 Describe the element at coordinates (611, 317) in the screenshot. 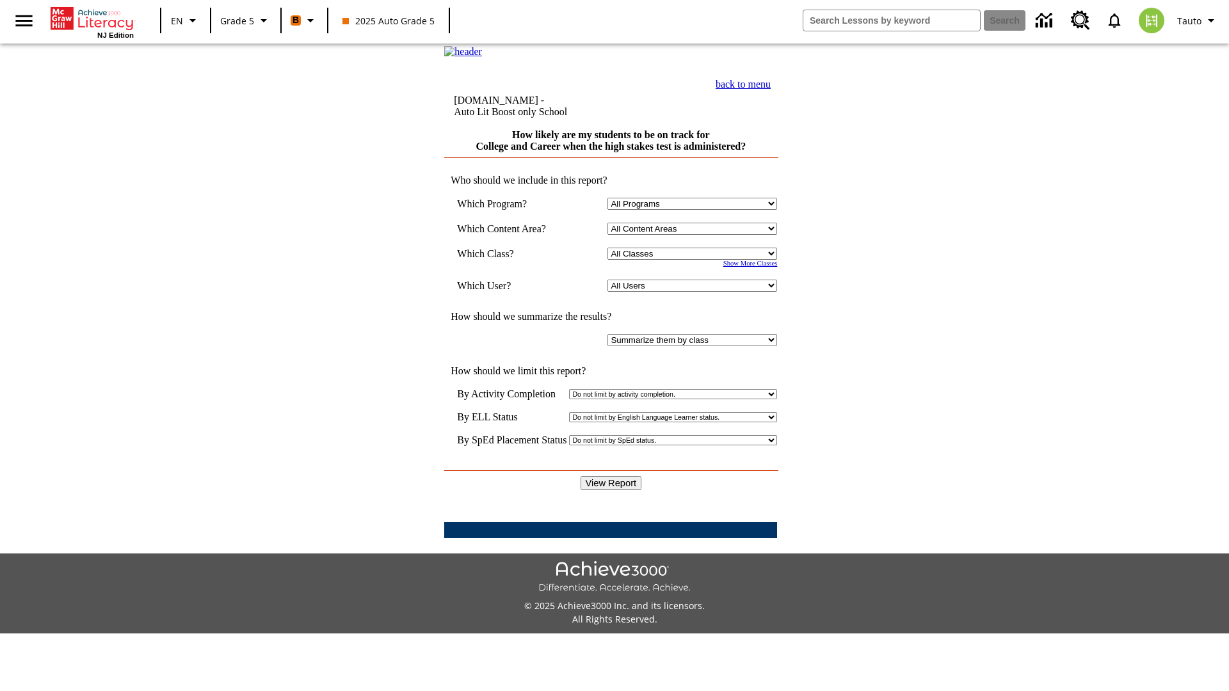

I see `td: How should we summarize the results?` at that location.